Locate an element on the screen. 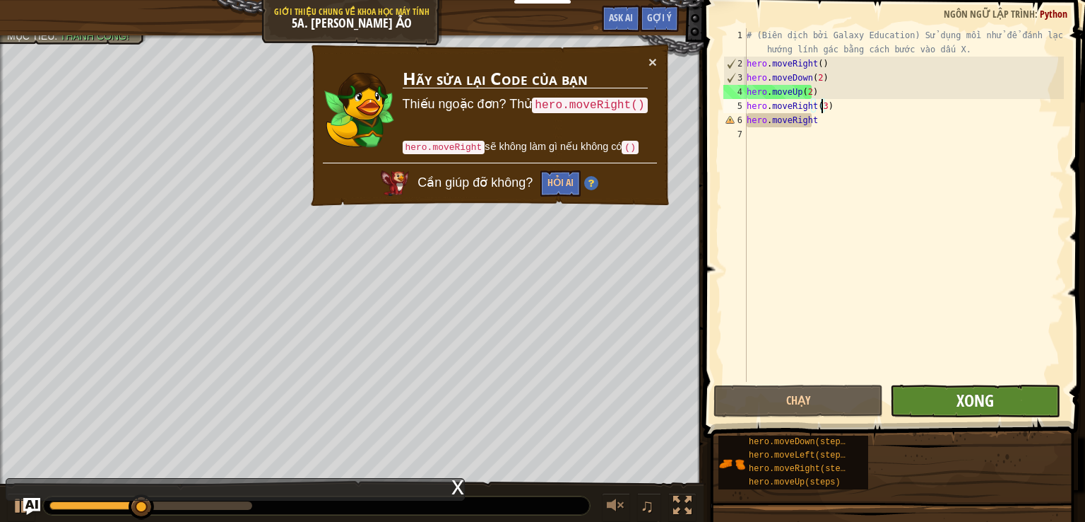 This screenshot has height=522, width=1085. img: portrait.png is located at coordinates (732, 464).